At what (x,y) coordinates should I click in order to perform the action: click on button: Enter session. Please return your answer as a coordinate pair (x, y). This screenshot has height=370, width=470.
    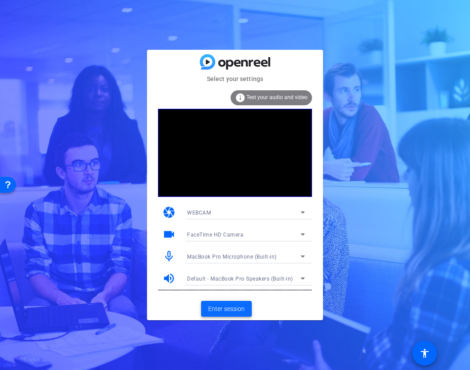
    Looking at the image, I should click on (226, 309).